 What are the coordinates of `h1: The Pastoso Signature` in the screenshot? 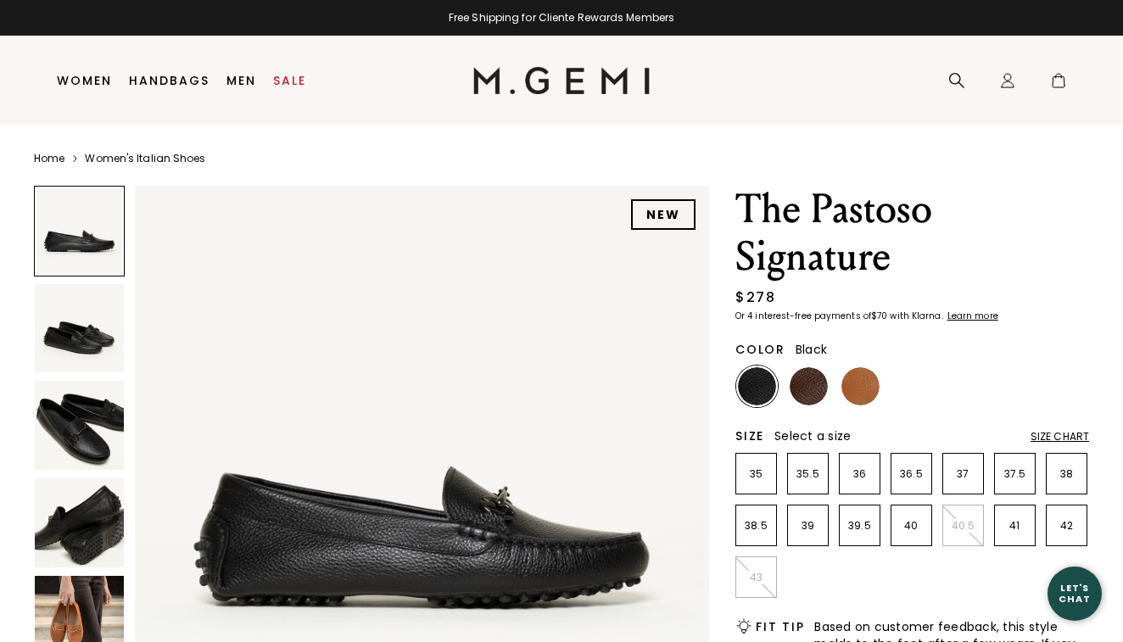 It's located at (912, 233).